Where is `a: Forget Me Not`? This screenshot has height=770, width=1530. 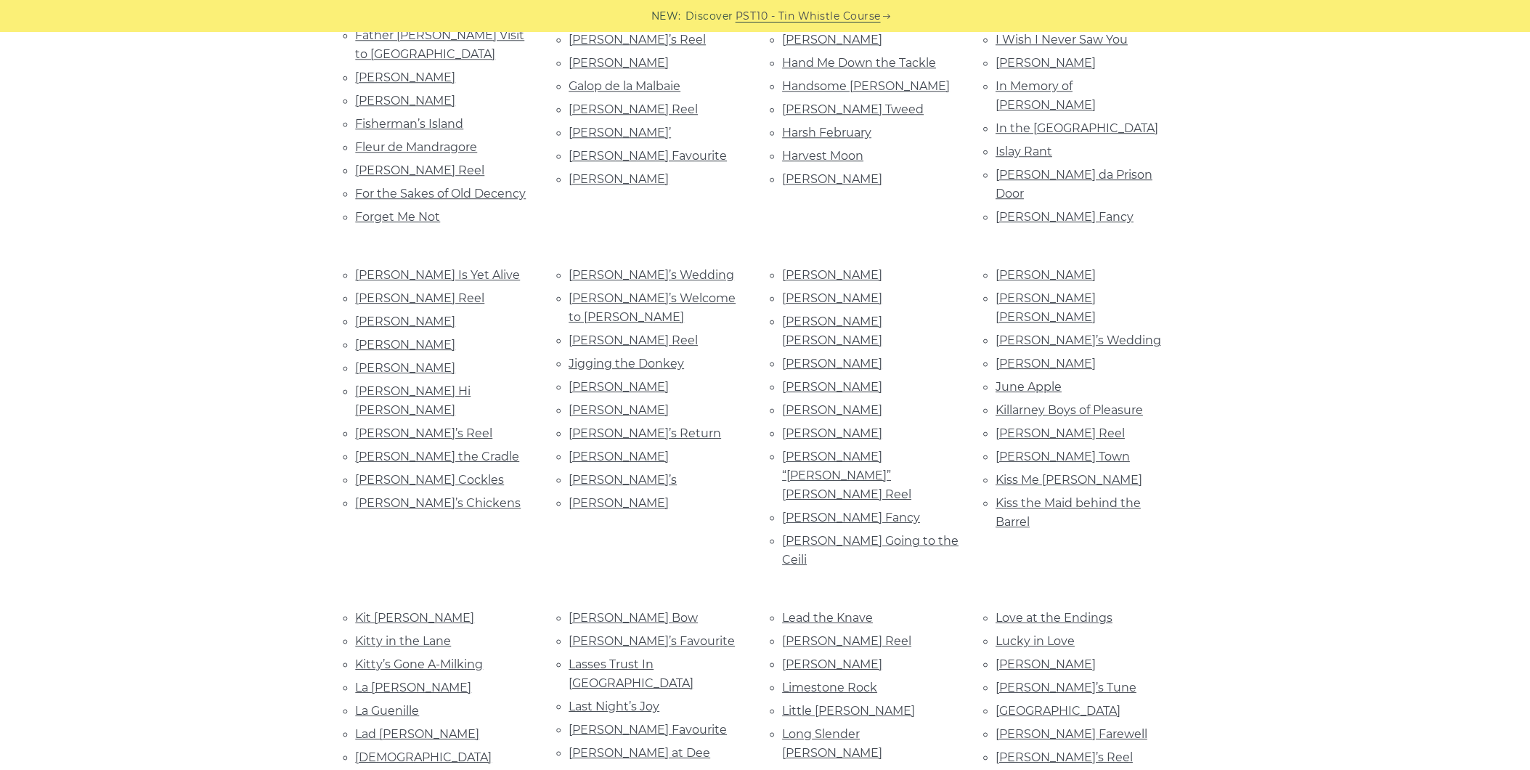 a: Forget Me Not is located at coordinates (398, 216).